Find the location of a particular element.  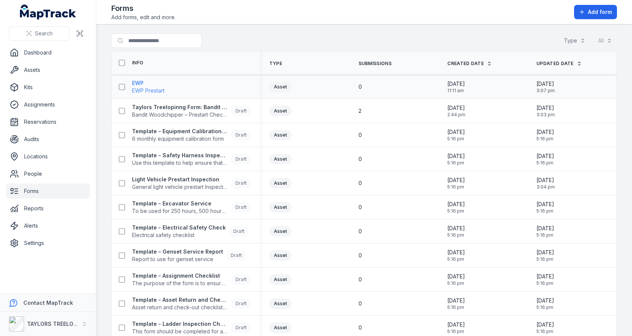

a: Assignments is located at coordinates (48, 105).